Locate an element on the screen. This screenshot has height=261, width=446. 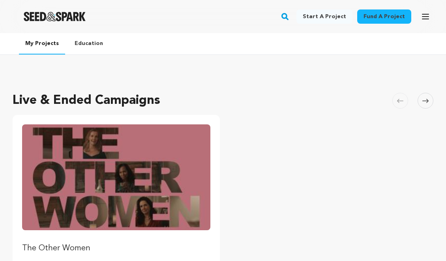
a: My Projects is located at coordinates (42, 44).